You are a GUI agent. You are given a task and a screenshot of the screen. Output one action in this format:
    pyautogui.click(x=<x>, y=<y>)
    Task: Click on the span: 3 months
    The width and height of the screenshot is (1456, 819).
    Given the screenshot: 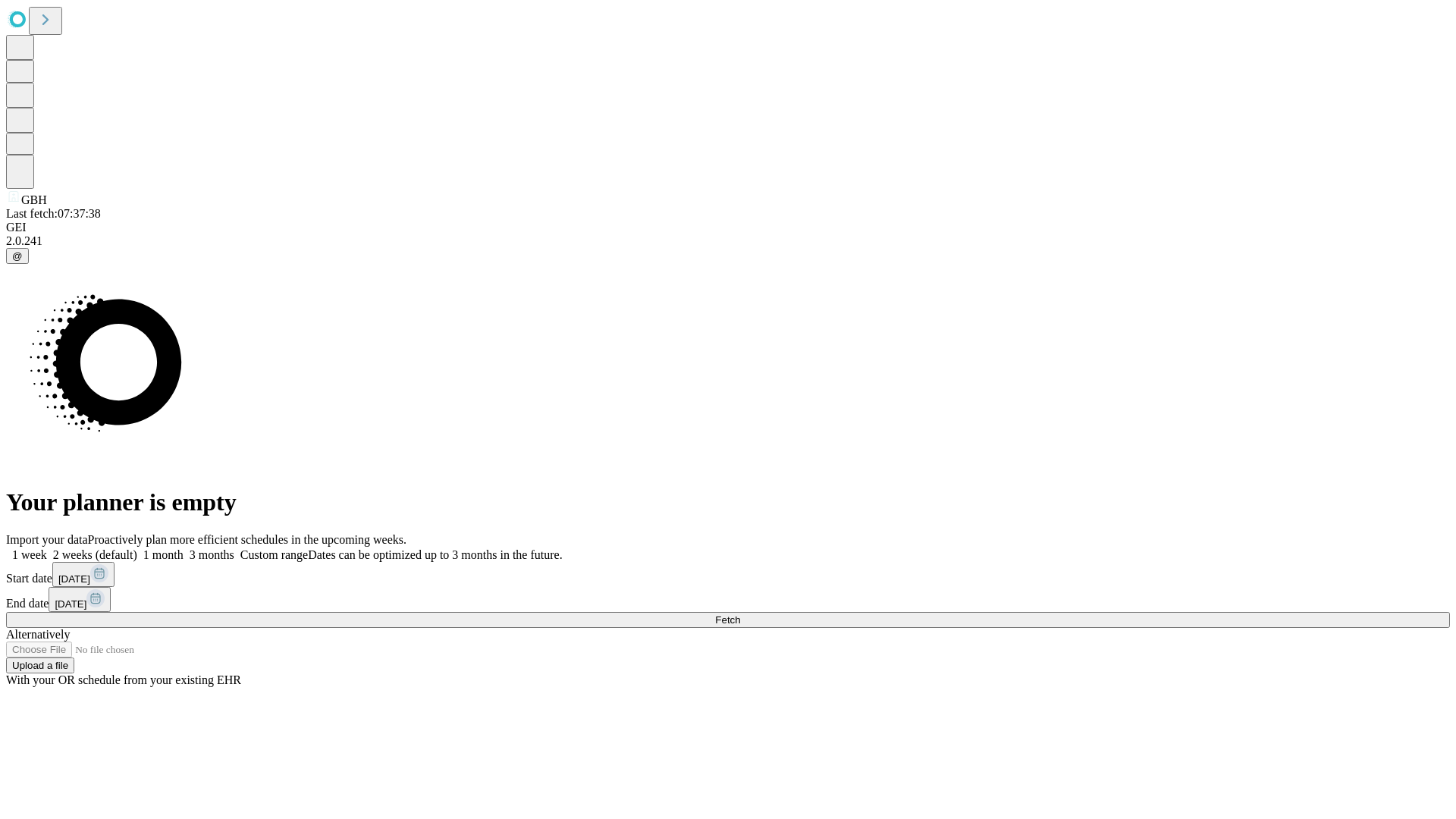 What is the action you would take?
    pyautogui.click(x=211, y=555)
    